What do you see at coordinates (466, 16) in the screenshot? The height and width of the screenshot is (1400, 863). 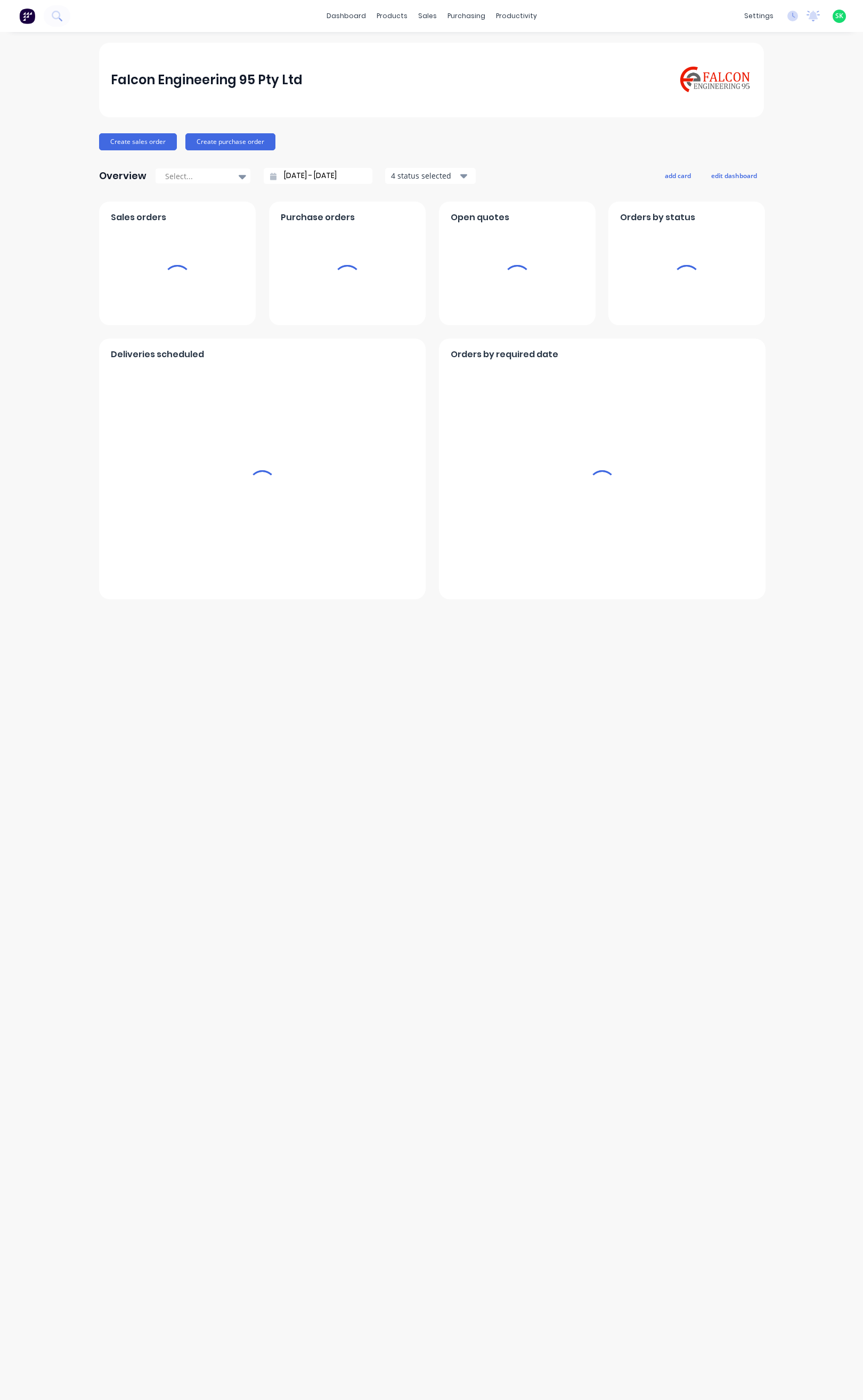 I see `div: purchasing` at bounding box center [466, 16].